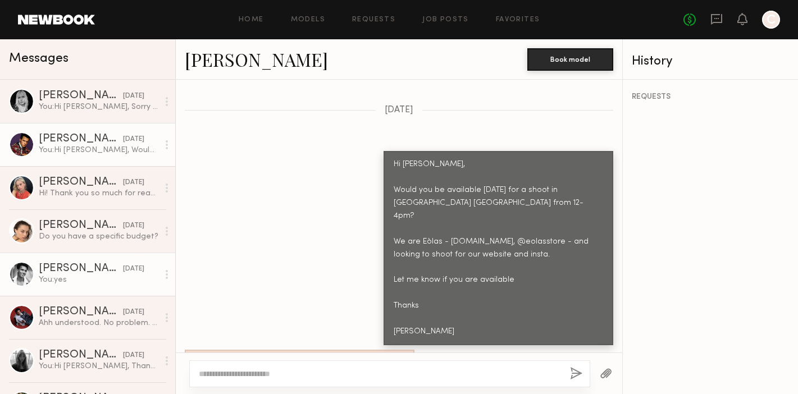 Image resolution: width=798 pixels, height=394 pixels. Describe the element at coordinates (308, 20) in the screenshot. I see `a: Models` at that location.